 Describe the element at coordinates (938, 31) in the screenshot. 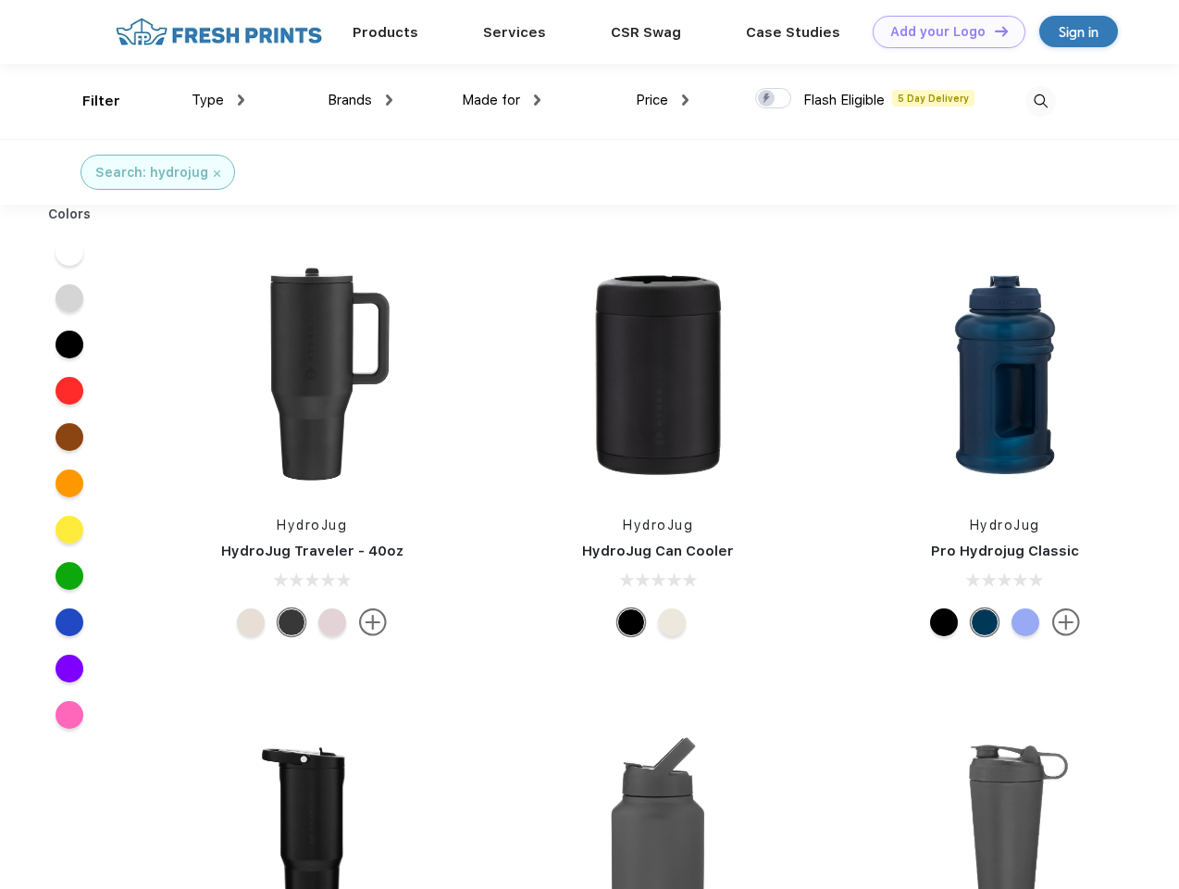

I see `div: Add your Logo` at that location.